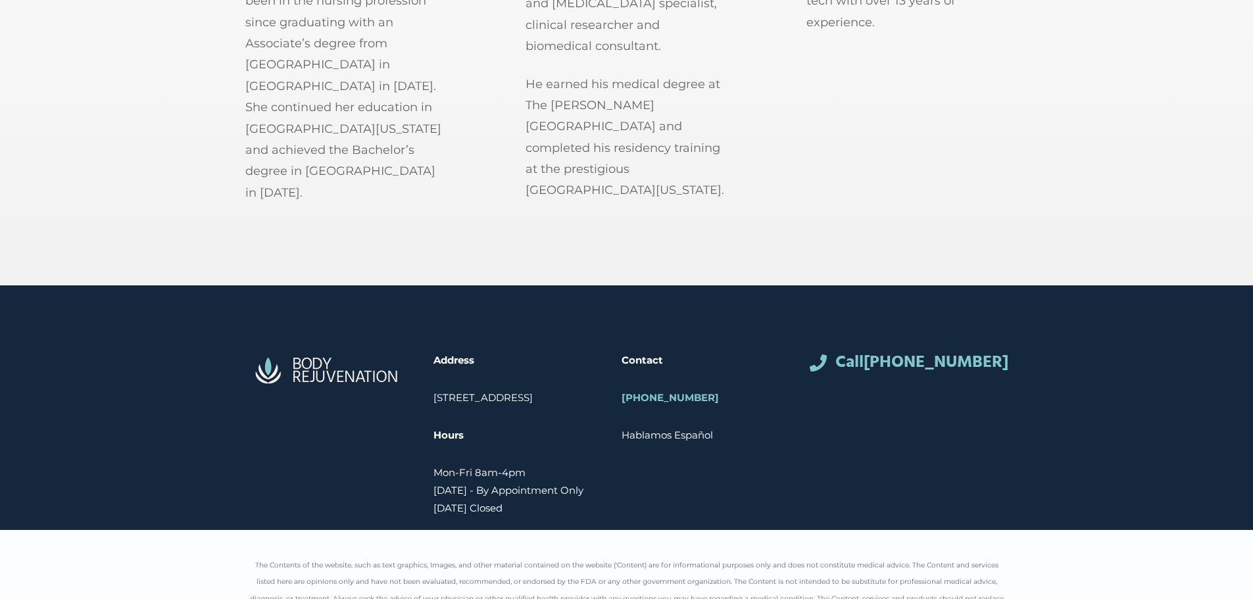  I want to click on strong: Contact, so click(642, 360).